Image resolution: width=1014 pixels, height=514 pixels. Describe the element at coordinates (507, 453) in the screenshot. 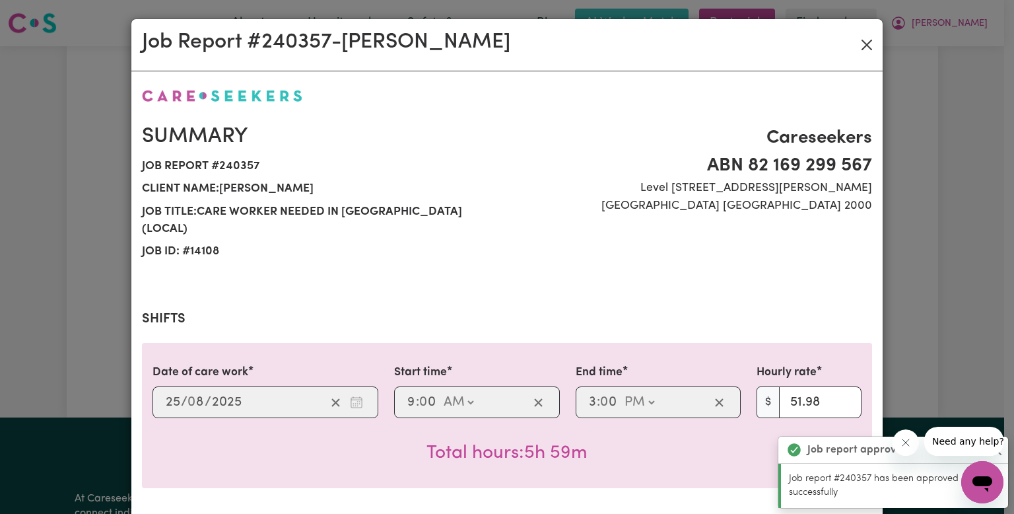

I see `span: Total hours worked: 5 hours 59 minutes` at that location.